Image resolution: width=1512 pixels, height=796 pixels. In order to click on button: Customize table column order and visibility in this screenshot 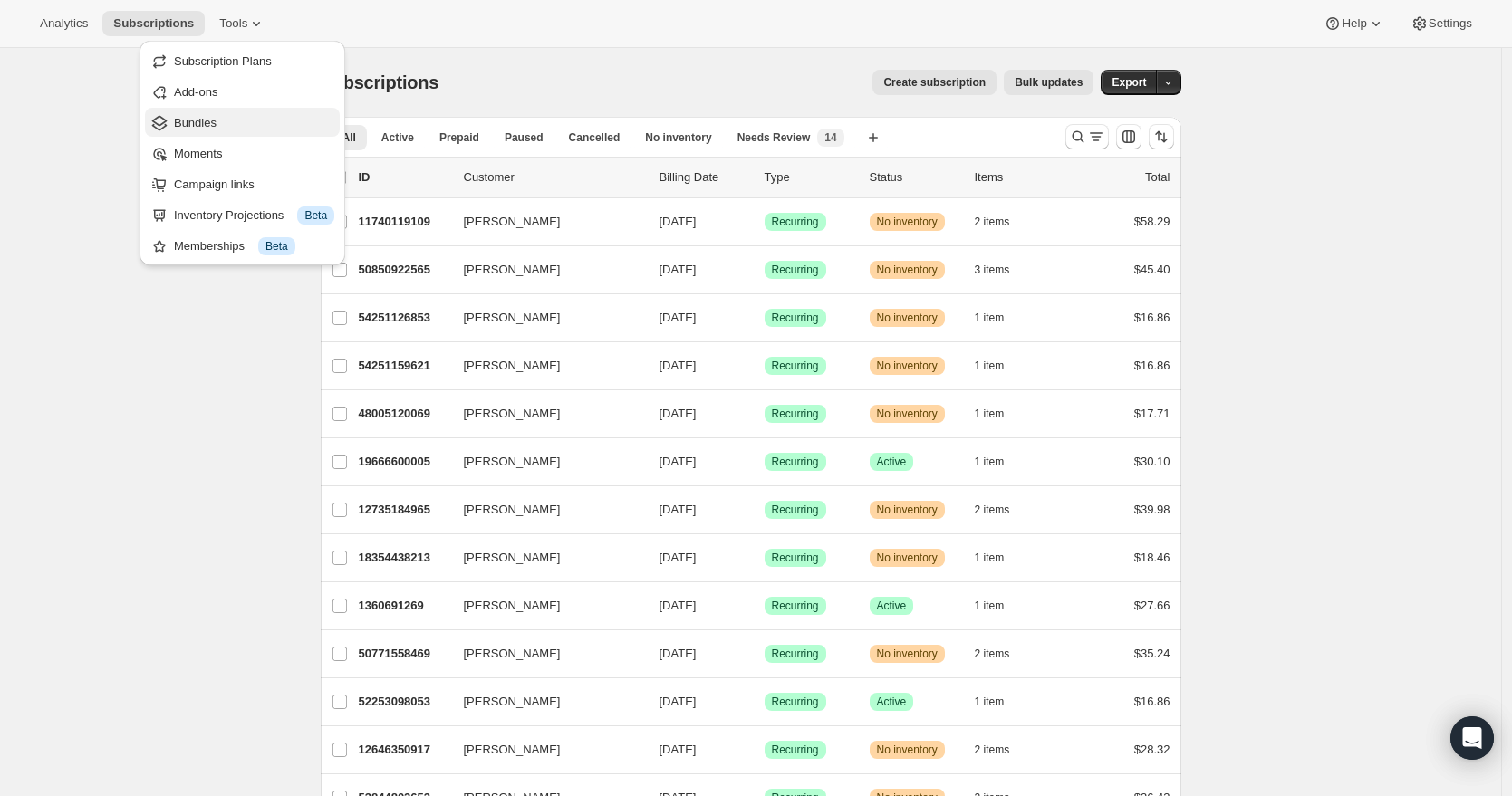, I will do `click(1129, 137)`.